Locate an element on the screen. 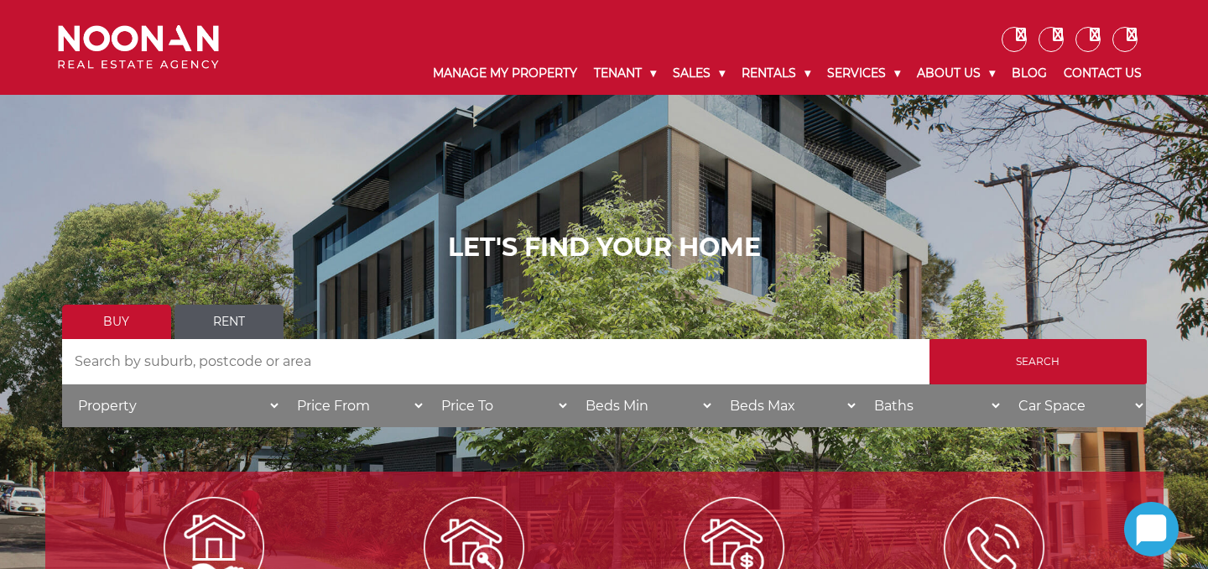  a: Rentals is located at coordinates (776, 73).